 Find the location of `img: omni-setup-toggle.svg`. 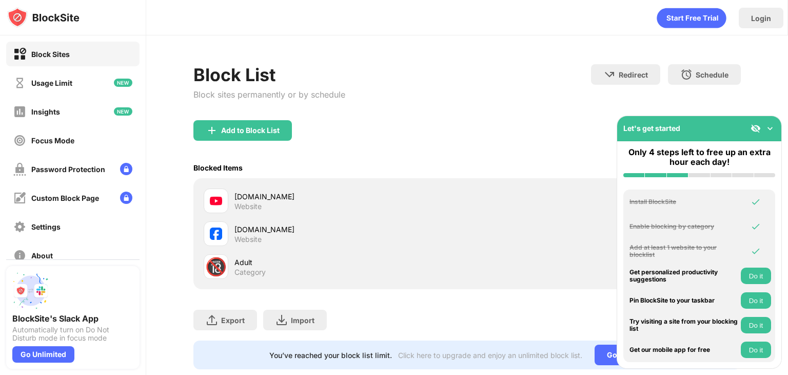

img: omni-setup-toggle.svg is located at coordinates (770, 128).